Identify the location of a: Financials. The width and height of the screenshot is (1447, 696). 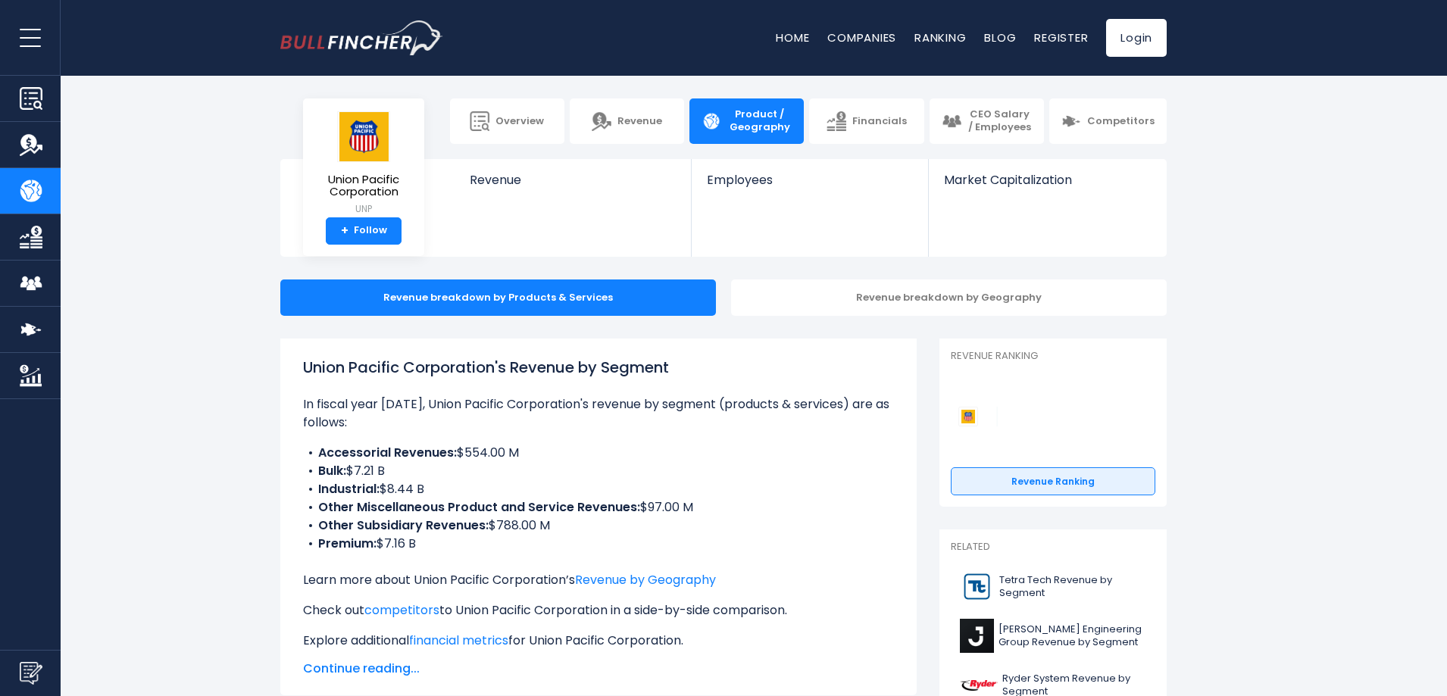
(866, 121).